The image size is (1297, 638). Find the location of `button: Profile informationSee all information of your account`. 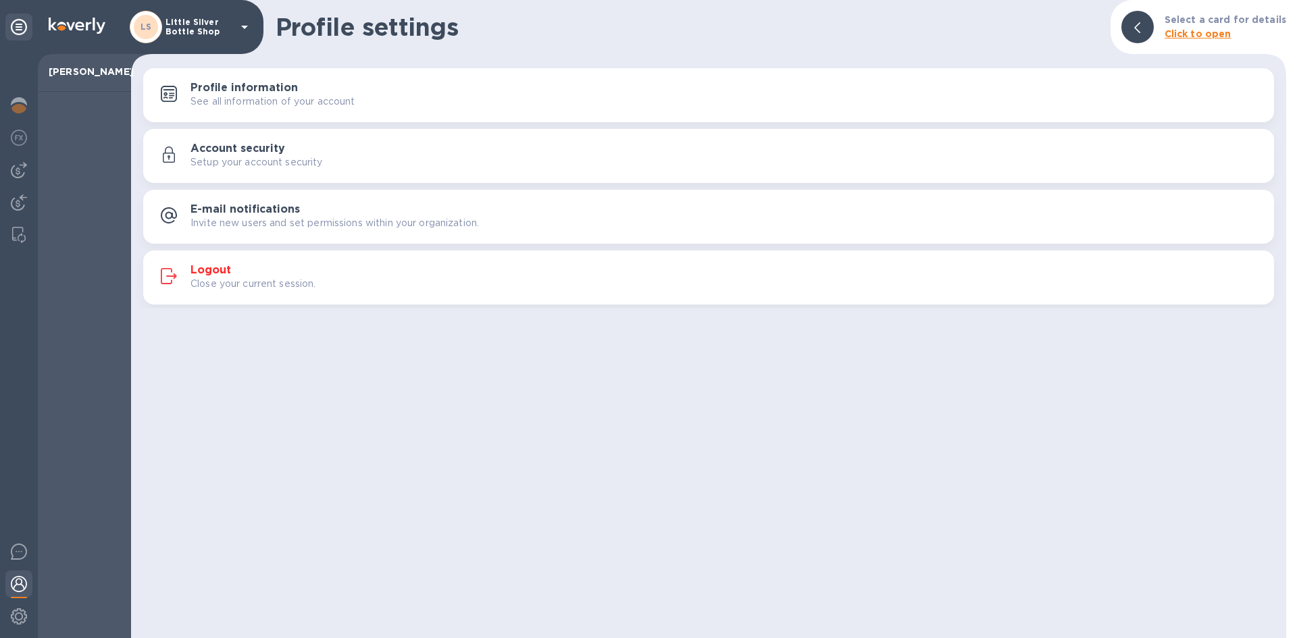

button: Profile informationSee all information of your account is located at coordinates (708, 95).